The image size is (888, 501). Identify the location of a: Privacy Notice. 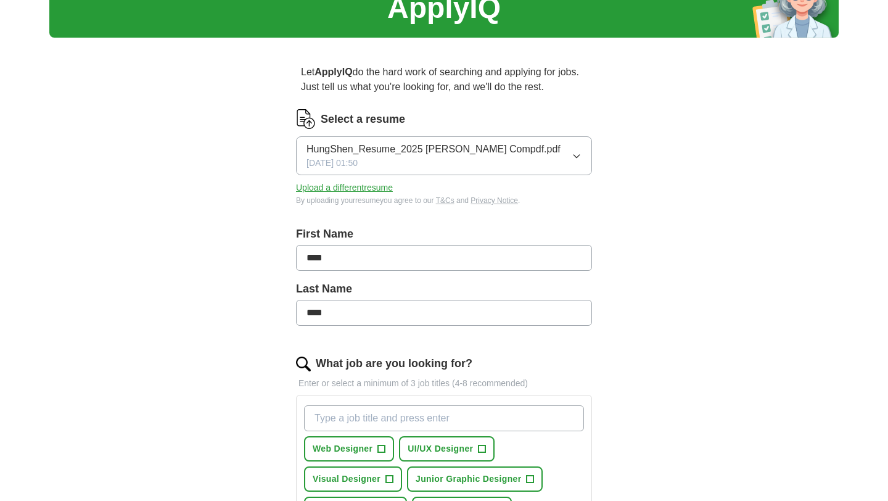
(494, 201).